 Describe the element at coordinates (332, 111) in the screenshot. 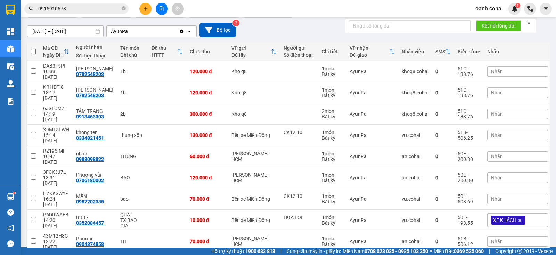

I see `div: 2 món` at that location.